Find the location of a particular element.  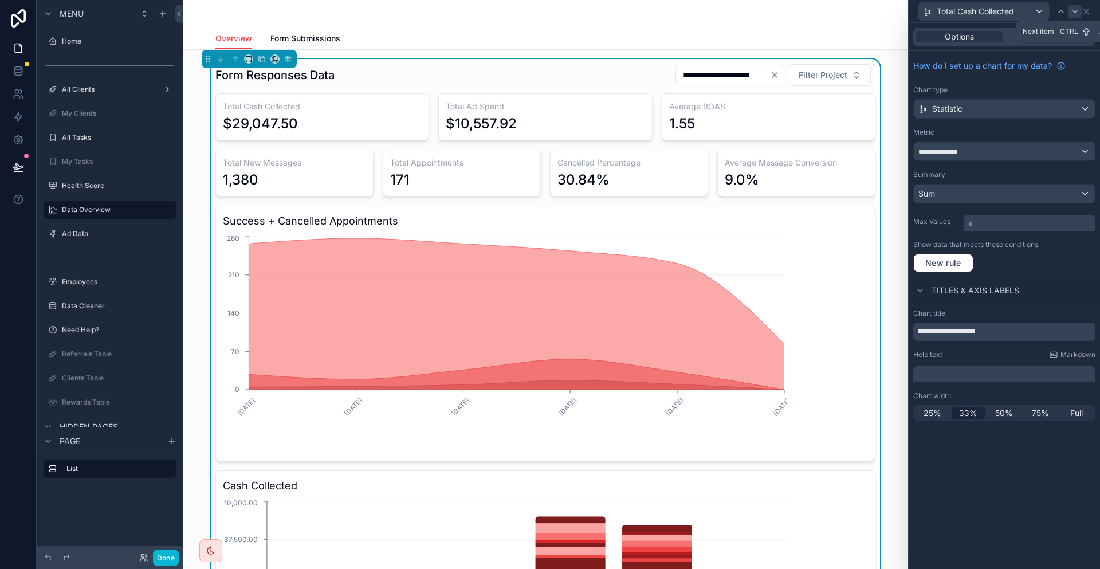

span: Markdown is located at coordinates (1078, 355).